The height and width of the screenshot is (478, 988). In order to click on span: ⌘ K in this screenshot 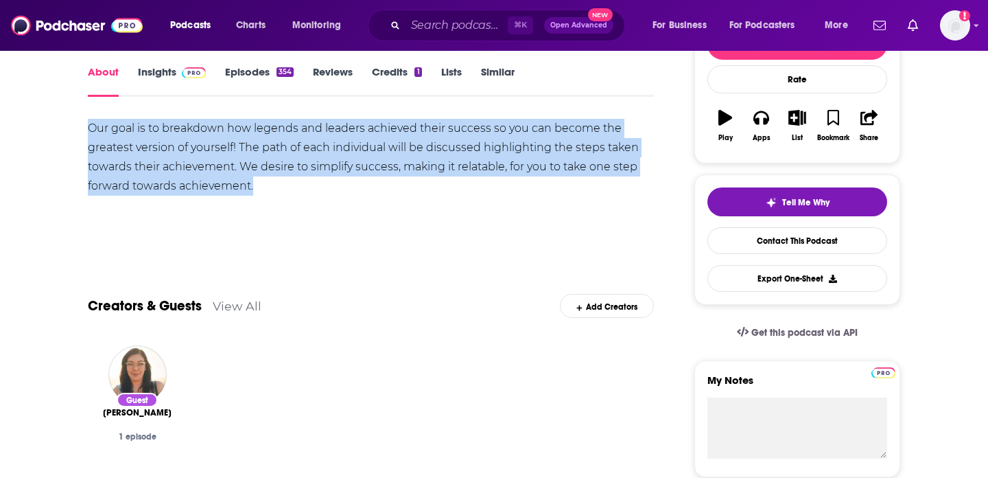, I will do `click(520, 25)`.